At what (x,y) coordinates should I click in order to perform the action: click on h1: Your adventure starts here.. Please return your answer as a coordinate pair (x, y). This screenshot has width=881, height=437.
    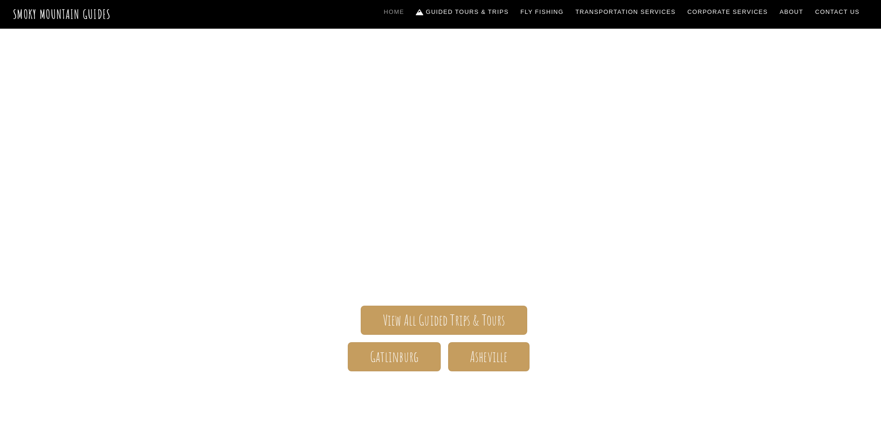
    Looking at the image, I should click on (441, 397).